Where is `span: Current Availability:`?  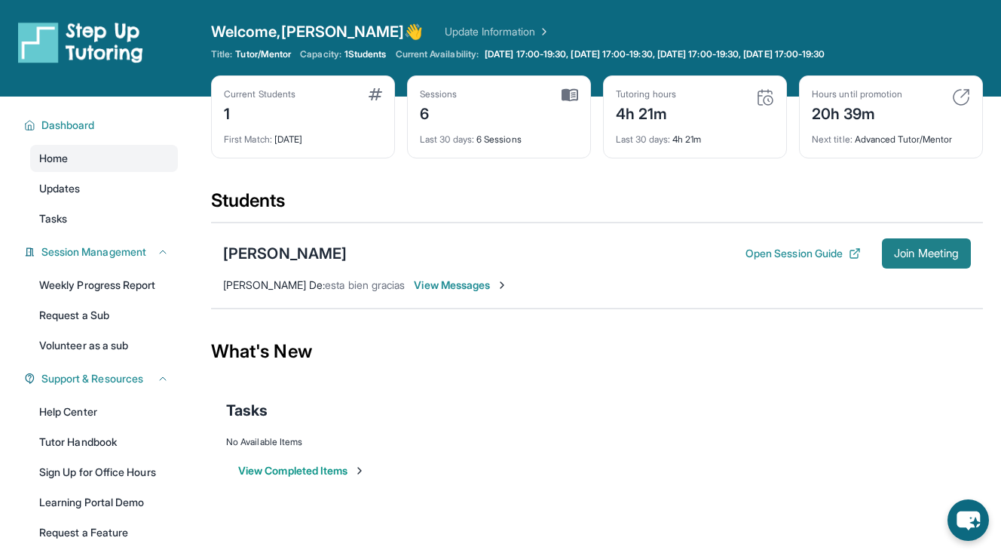
span: Current Availability: is located at coordinates (437, 54).